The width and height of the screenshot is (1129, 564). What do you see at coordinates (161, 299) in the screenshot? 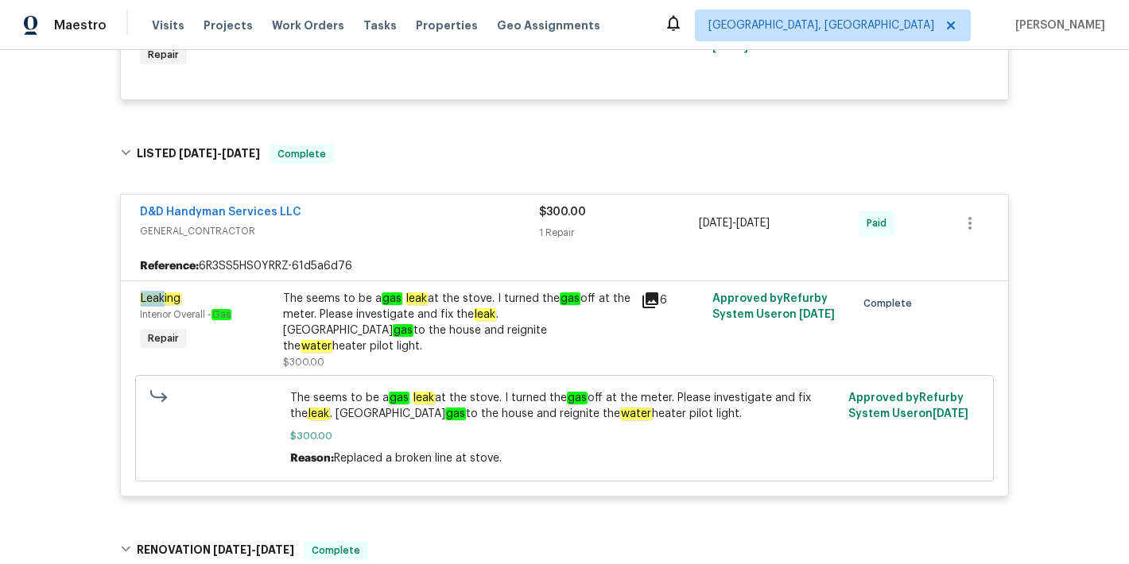
I see `em: Leaking` at bounding box center [161, 299].